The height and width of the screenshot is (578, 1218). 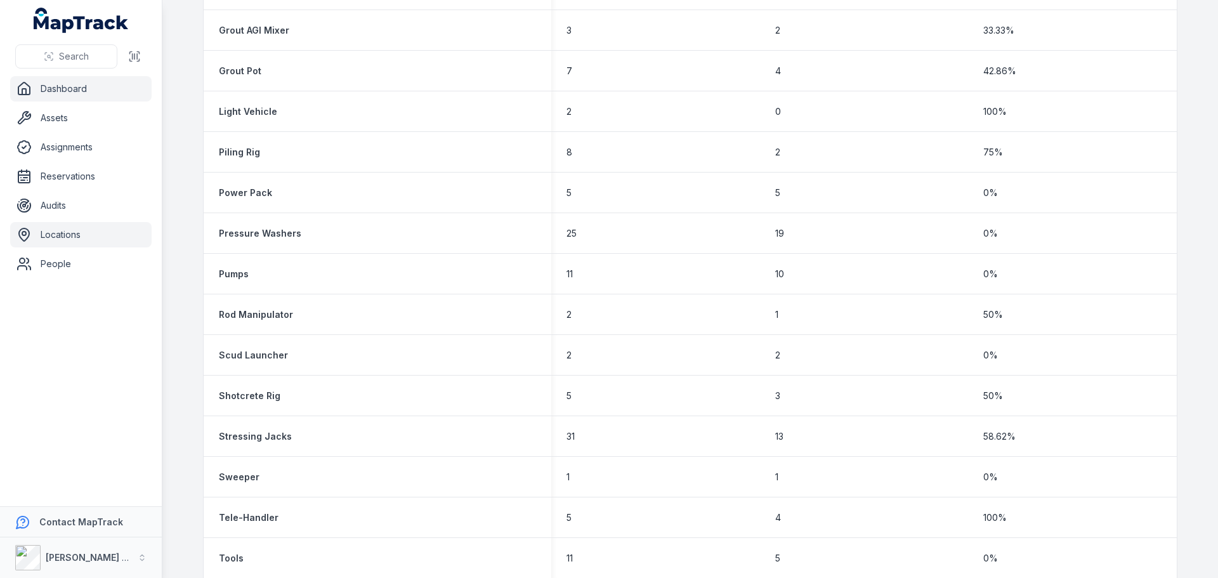 I want to click on a: Light Vehicle, so click(x=248, y=112).